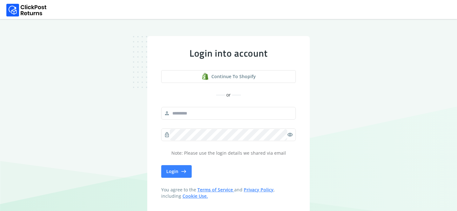 This screenshot has width=457, height=211. What do you see at coordinates (167, 135) in the screenshot?
I see `span: lock` at bounding box center [167, 135].